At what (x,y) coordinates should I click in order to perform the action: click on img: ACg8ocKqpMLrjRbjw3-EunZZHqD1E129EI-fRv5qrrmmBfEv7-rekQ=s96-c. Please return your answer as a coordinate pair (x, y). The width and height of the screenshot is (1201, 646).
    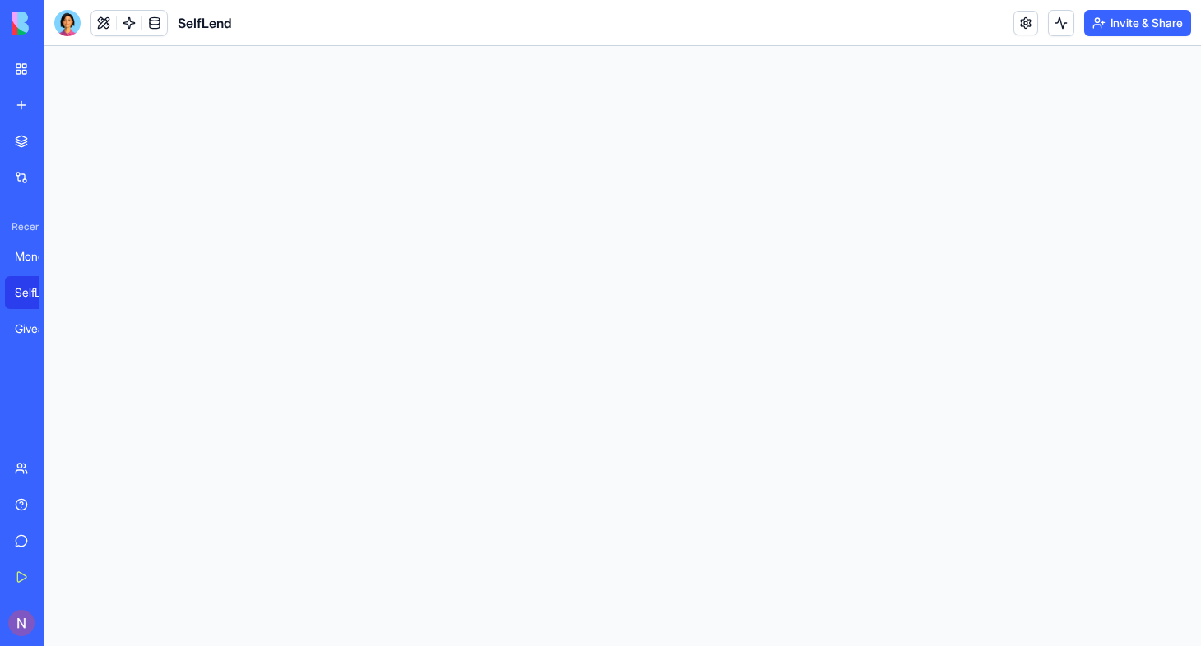
    Looking at the image, I should click on (21, 623).